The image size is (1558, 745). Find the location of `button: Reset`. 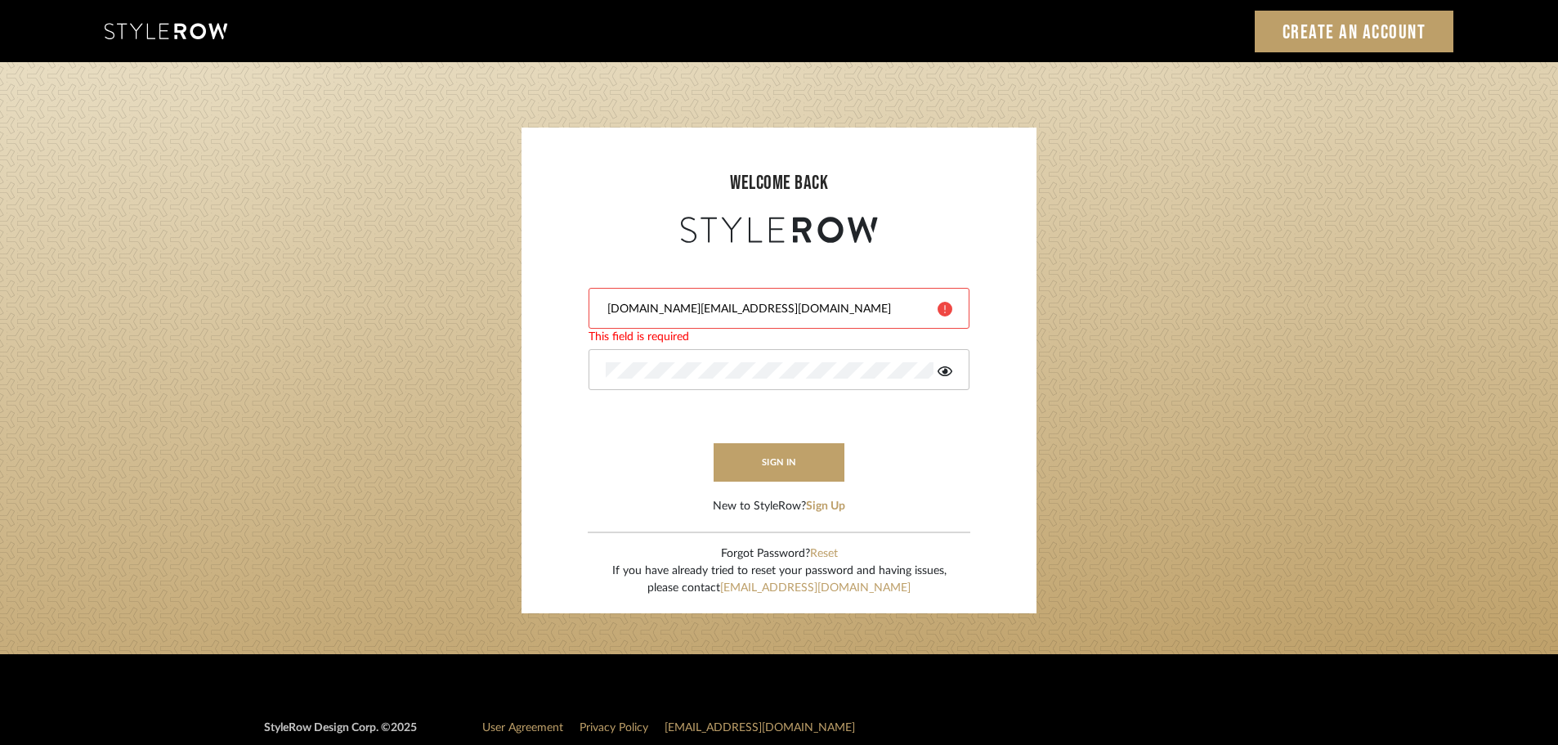

button: Reset is located at coordinates (824, 553).